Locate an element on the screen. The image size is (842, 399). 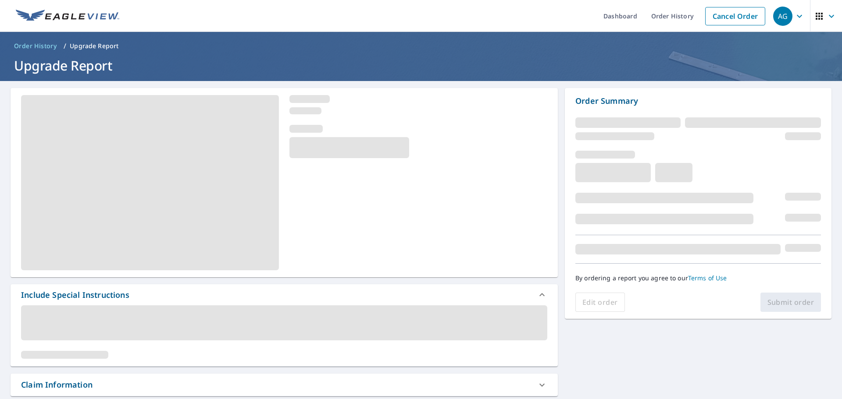
p: Upgrade Report is located at coordinates (94, 46).